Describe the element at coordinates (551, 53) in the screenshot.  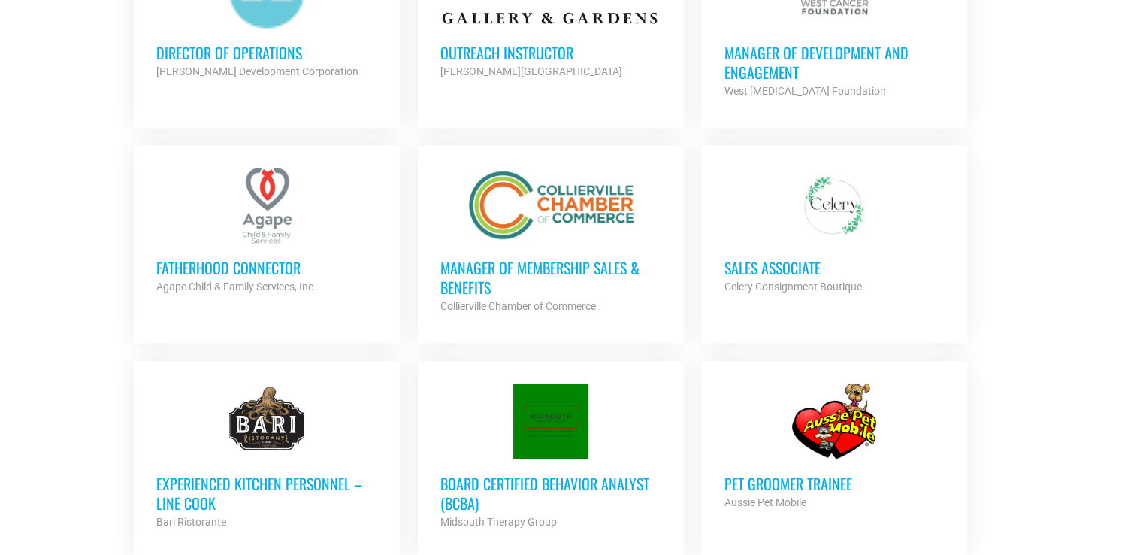
I see `h3: Outreach Instructor` at that location.